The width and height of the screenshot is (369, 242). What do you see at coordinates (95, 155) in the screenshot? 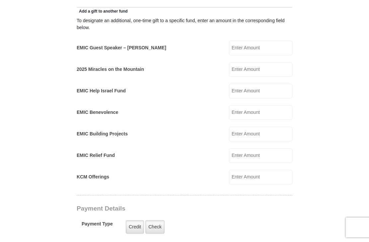
I see `label: EMIC Relief Fund` at bounding box center [95, 155].